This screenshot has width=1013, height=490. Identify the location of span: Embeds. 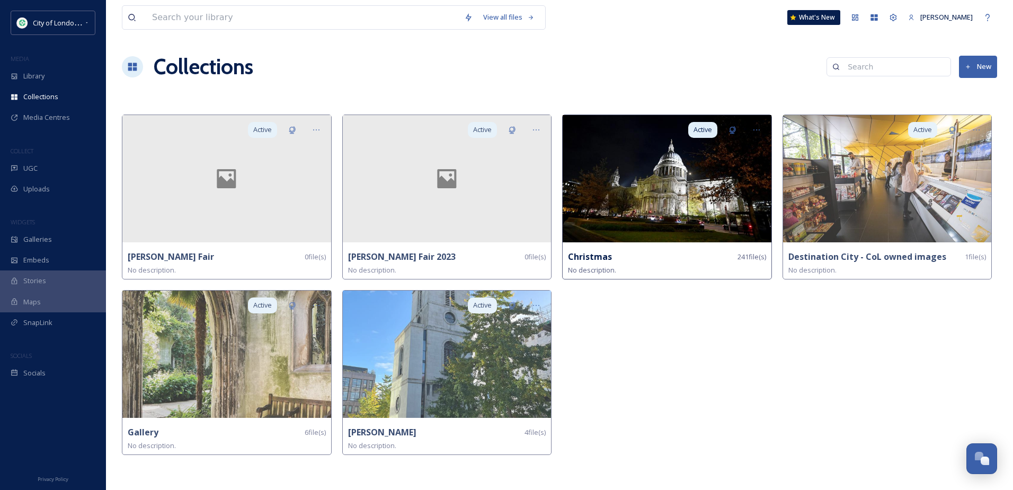
(36, 260).